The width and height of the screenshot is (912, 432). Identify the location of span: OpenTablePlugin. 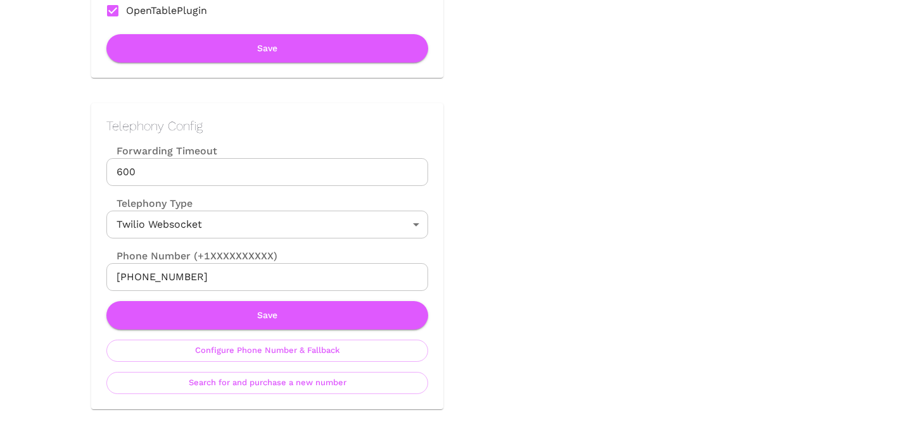
(167, 11).